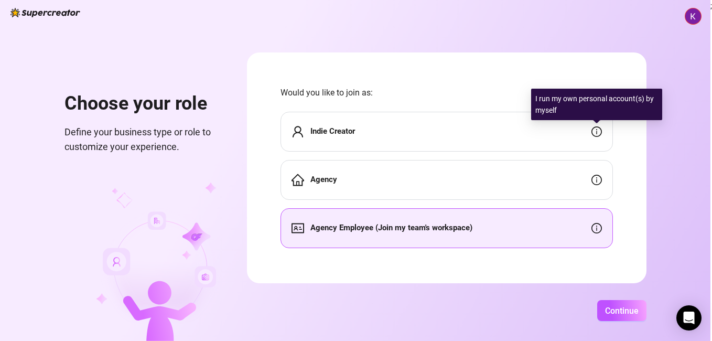 The height and width of the screenshot is (341, 712). I want to click on img: logo, so click(45, 13).